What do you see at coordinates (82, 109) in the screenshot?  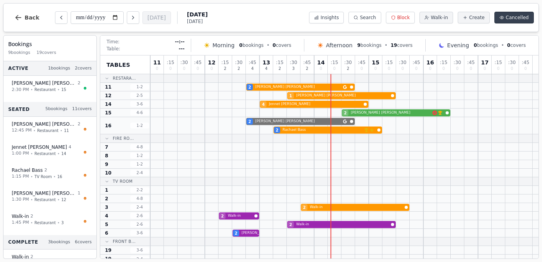 I see `span: 11 covers` at bounding box center [82, 109].